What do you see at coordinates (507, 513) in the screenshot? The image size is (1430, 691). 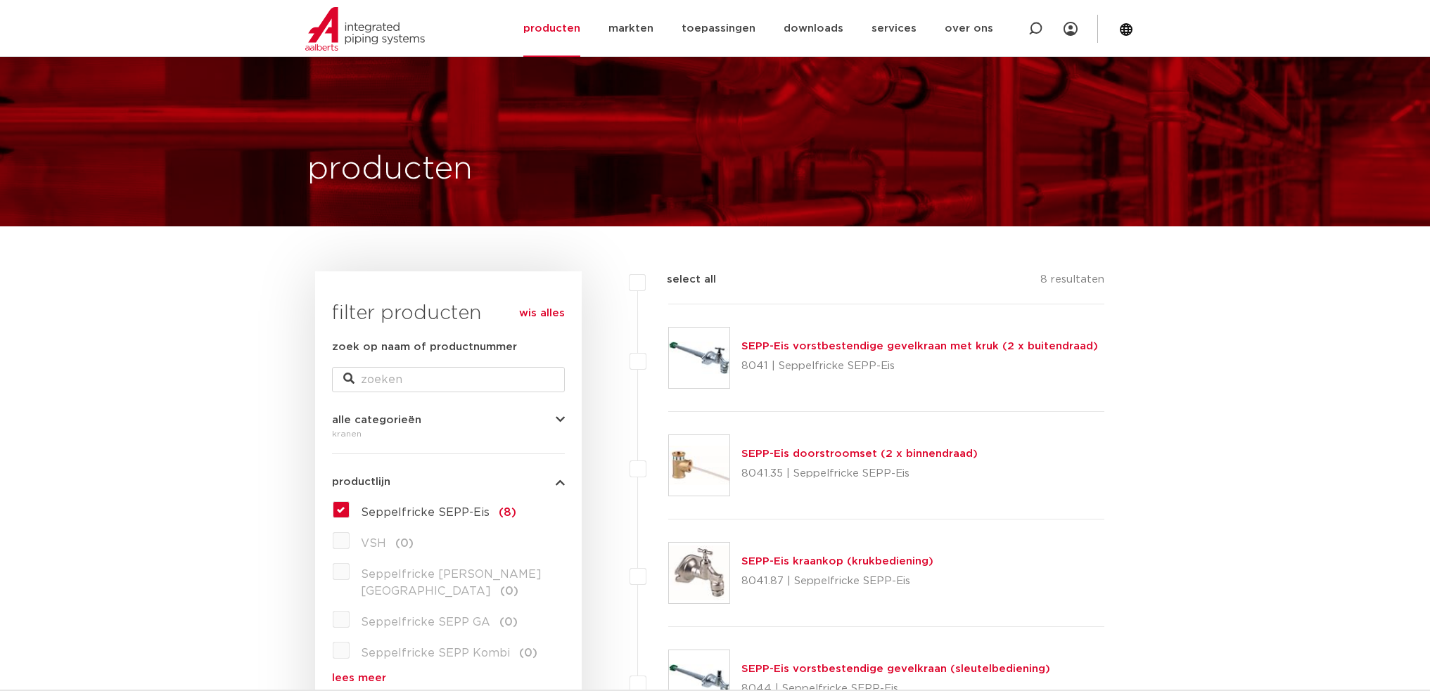 I see `span: (8)` at bounding box center [507, 513].